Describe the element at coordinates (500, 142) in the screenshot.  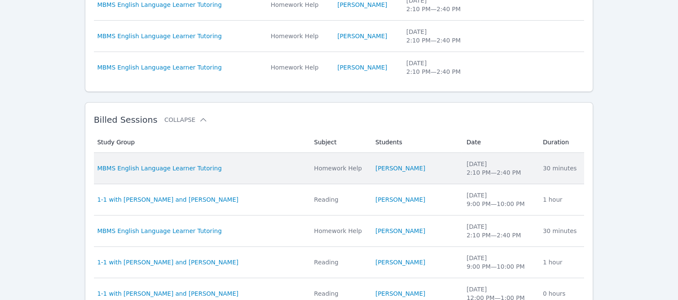
I see `th: Date` at that location.